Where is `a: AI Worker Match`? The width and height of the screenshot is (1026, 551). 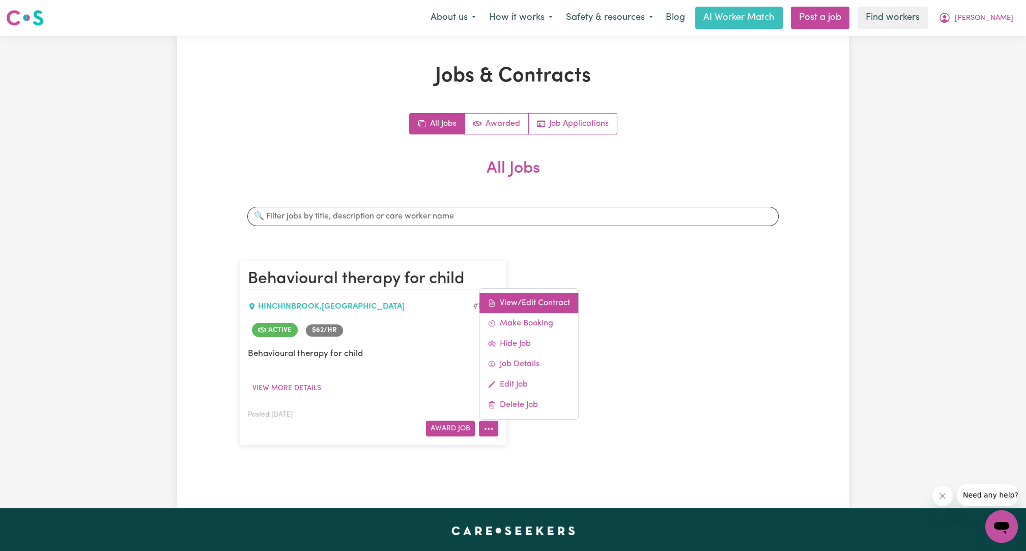
a: AI Worker Match is located at coordinates (739, 18).